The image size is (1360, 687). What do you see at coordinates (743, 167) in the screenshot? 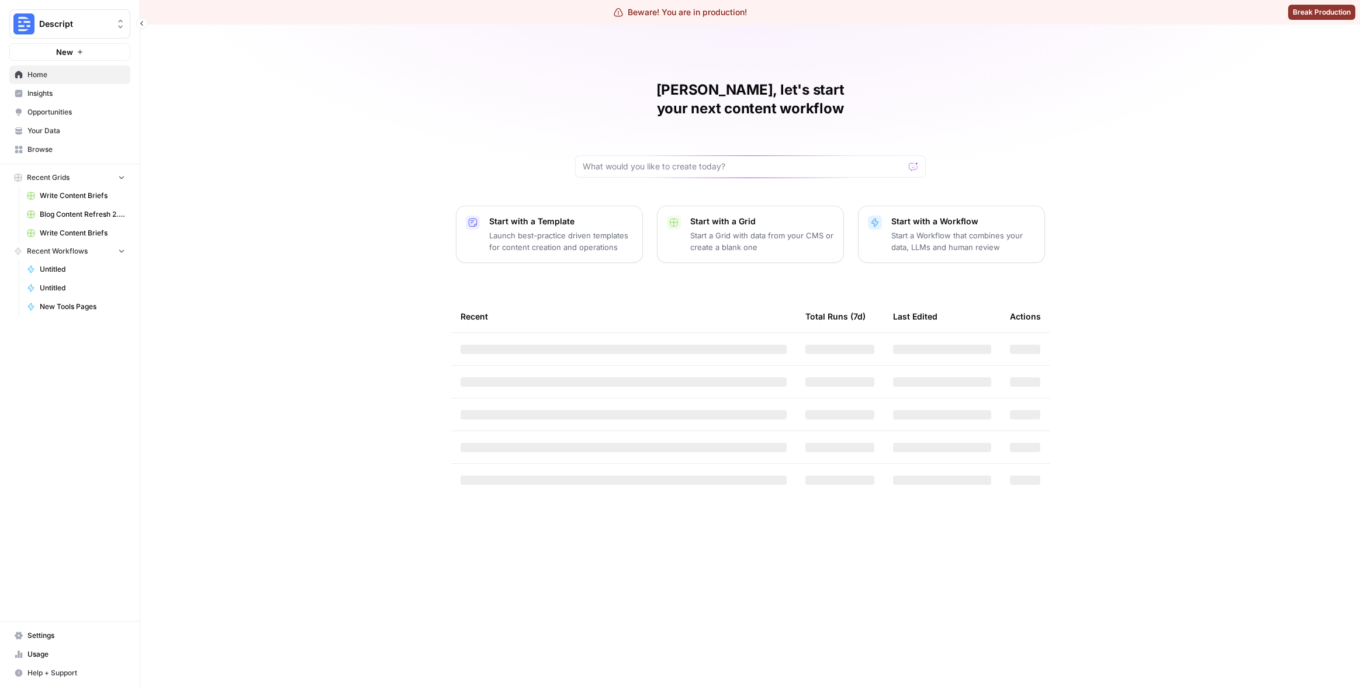
I see `input: What would you like to create today?` at bounding box center [743, 167].